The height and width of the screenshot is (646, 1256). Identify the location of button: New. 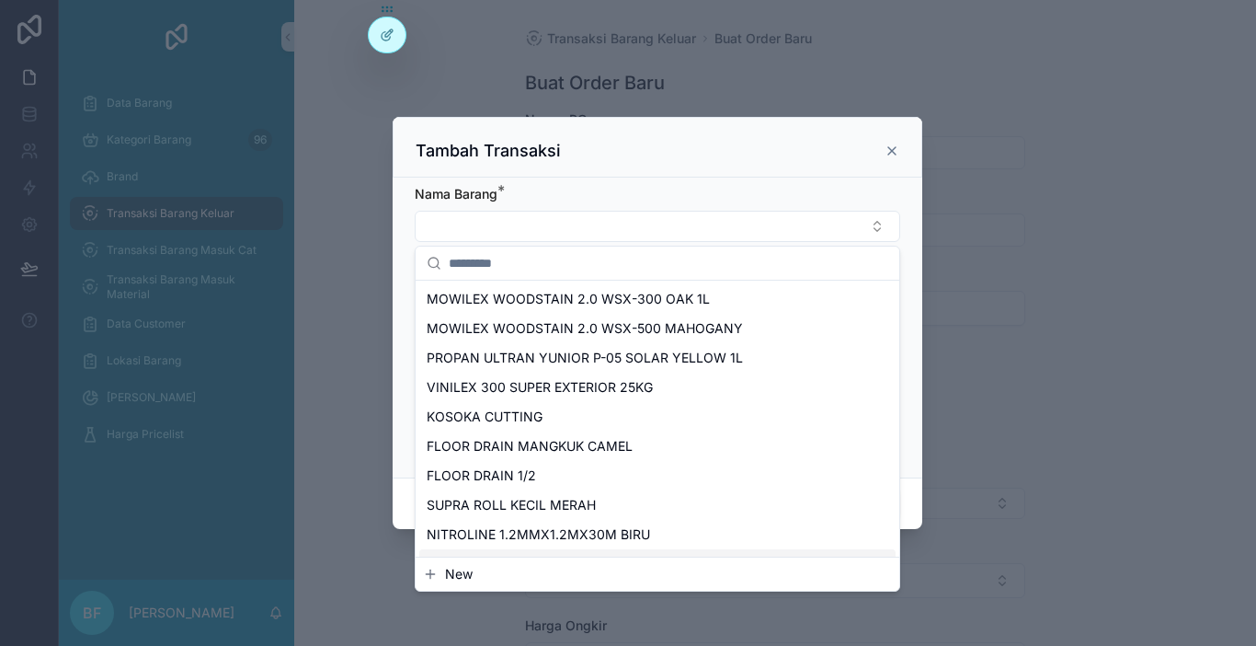
(658, 574).